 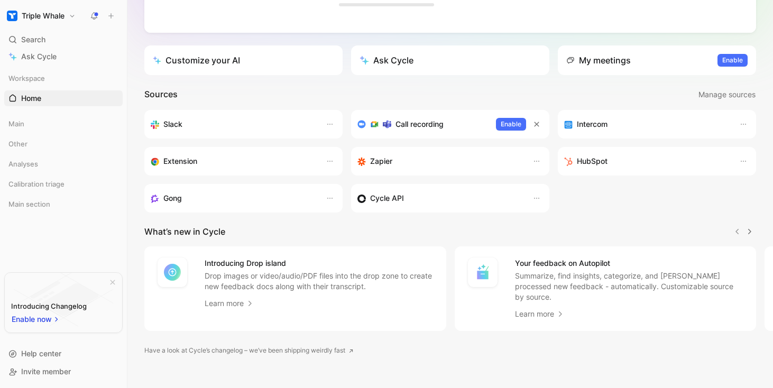 I want to click on h4: Your feedback on Autopilot, so click(x=629, y=263).